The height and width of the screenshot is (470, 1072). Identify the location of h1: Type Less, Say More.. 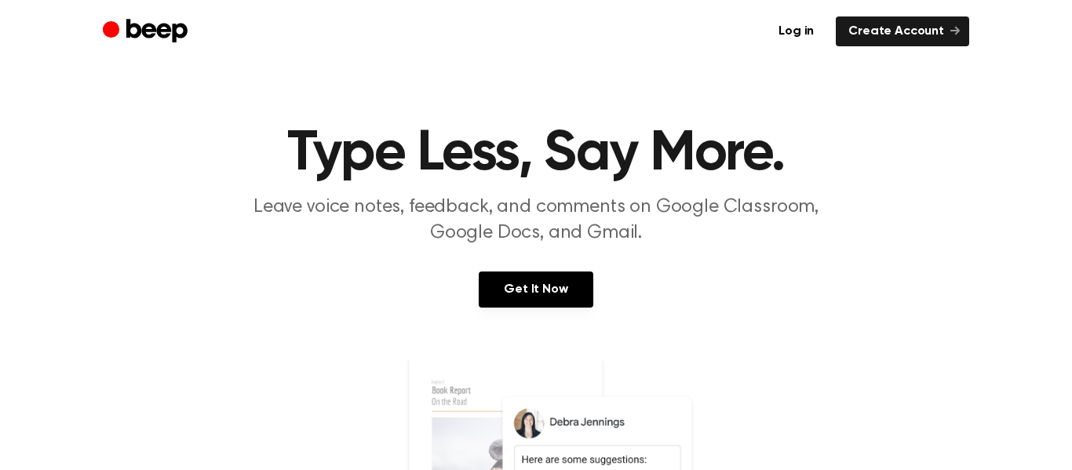
(536, 154).